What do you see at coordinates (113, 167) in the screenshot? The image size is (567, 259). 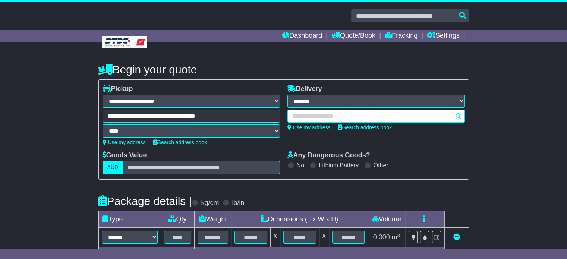 I see `label: AUD` at bounding box center [113, 167].